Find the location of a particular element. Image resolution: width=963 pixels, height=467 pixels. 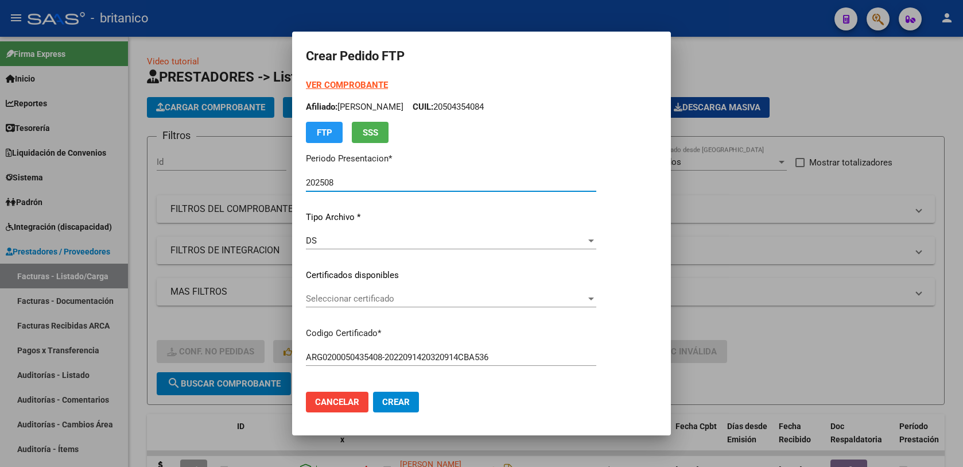

p: Certificados disponibles is located at coordinates (451, 275).